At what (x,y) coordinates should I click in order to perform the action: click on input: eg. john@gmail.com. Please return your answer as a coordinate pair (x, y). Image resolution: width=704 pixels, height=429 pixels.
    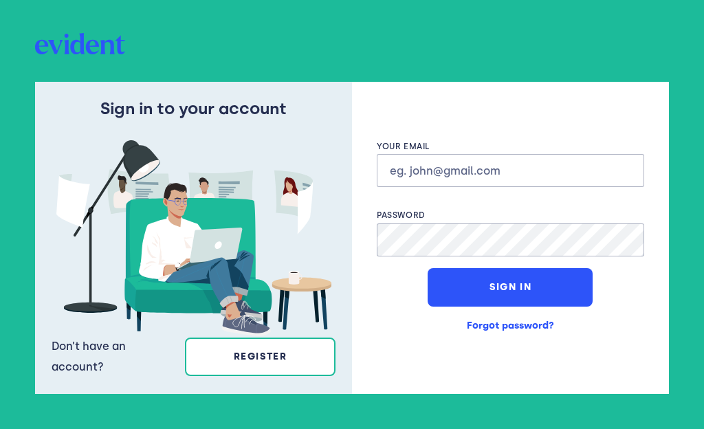
    Looking at the image, I should click on (510, 171).